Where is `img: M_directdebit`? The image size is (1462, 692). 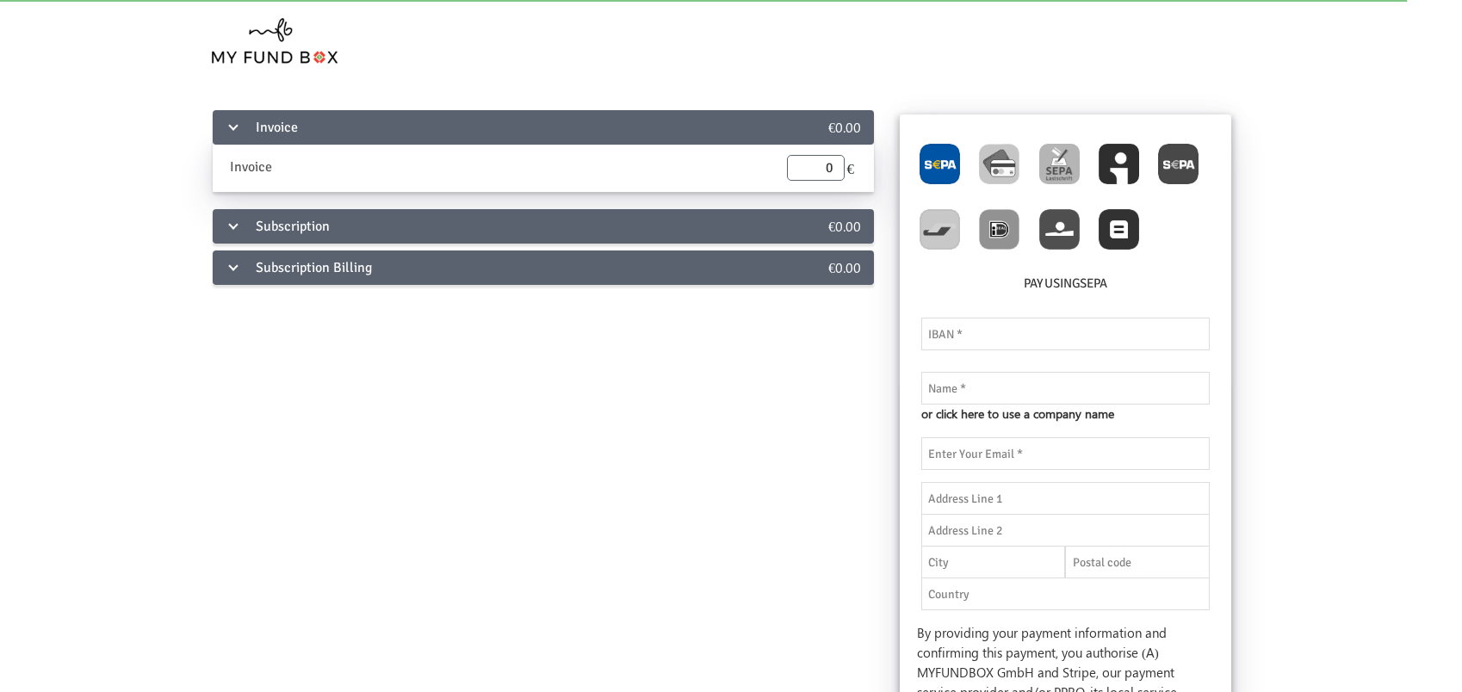 img: M_directdebit is located at coordinates (1178, 164).